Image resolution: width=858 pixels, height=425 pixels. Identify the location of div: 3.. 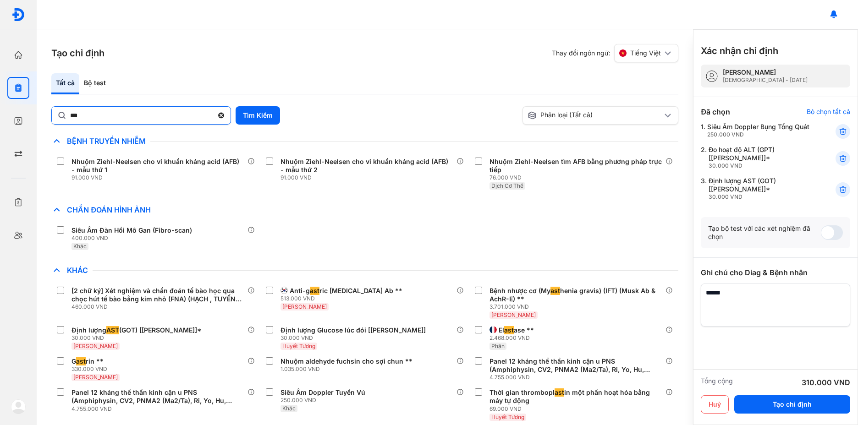
(757, 189).